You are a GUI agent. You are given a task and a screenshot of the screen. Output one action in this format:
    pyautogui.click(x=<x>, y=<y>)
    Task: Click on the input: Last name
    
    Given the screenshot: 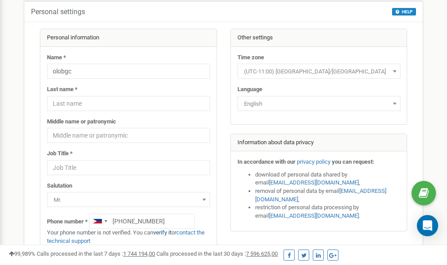 What is the action you would take?
    pyautogui.click(x=128, y=104)
    